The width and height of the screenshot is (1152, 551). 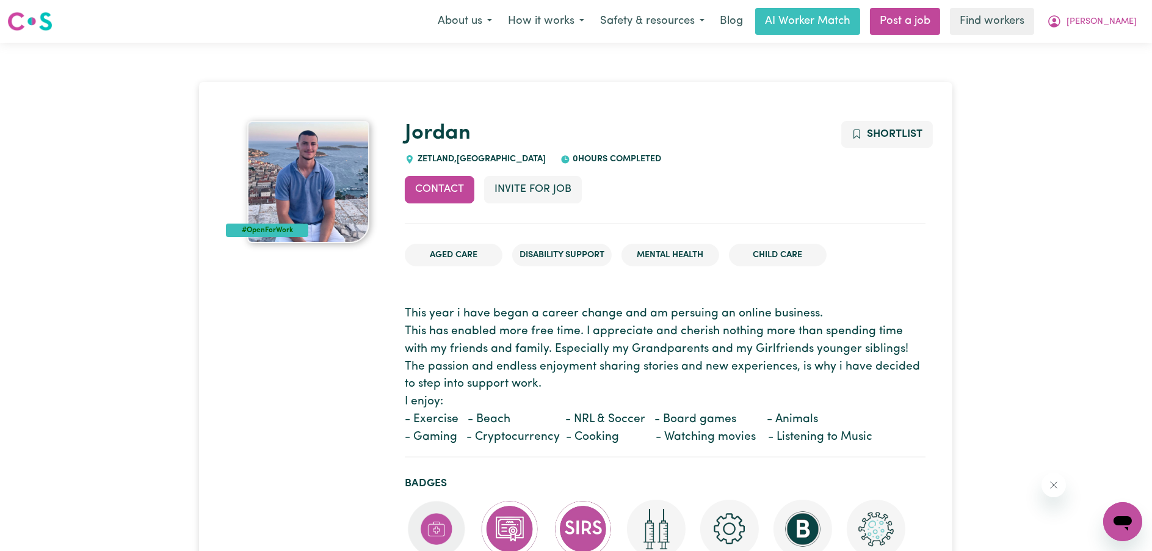 What do you see at coordinates (30, 21) in the screenshot?
I see `a: Careseekers logo` at bounding box center [30, 21].